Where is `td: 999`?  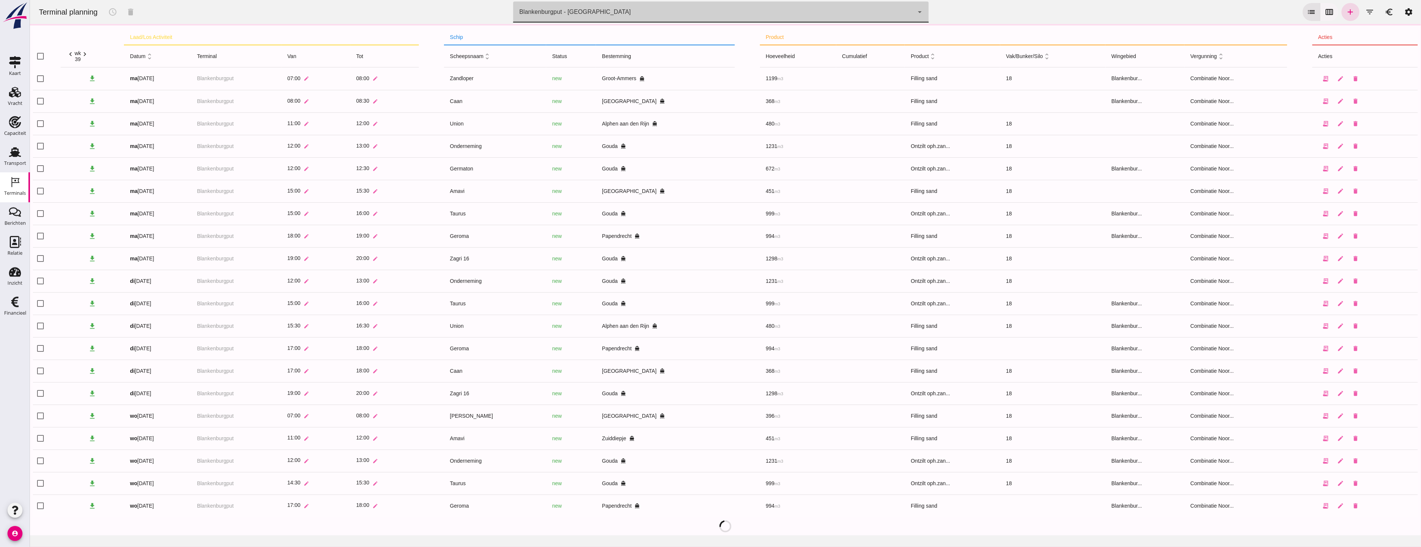
td: 999 is located at coordinates (768, 213).